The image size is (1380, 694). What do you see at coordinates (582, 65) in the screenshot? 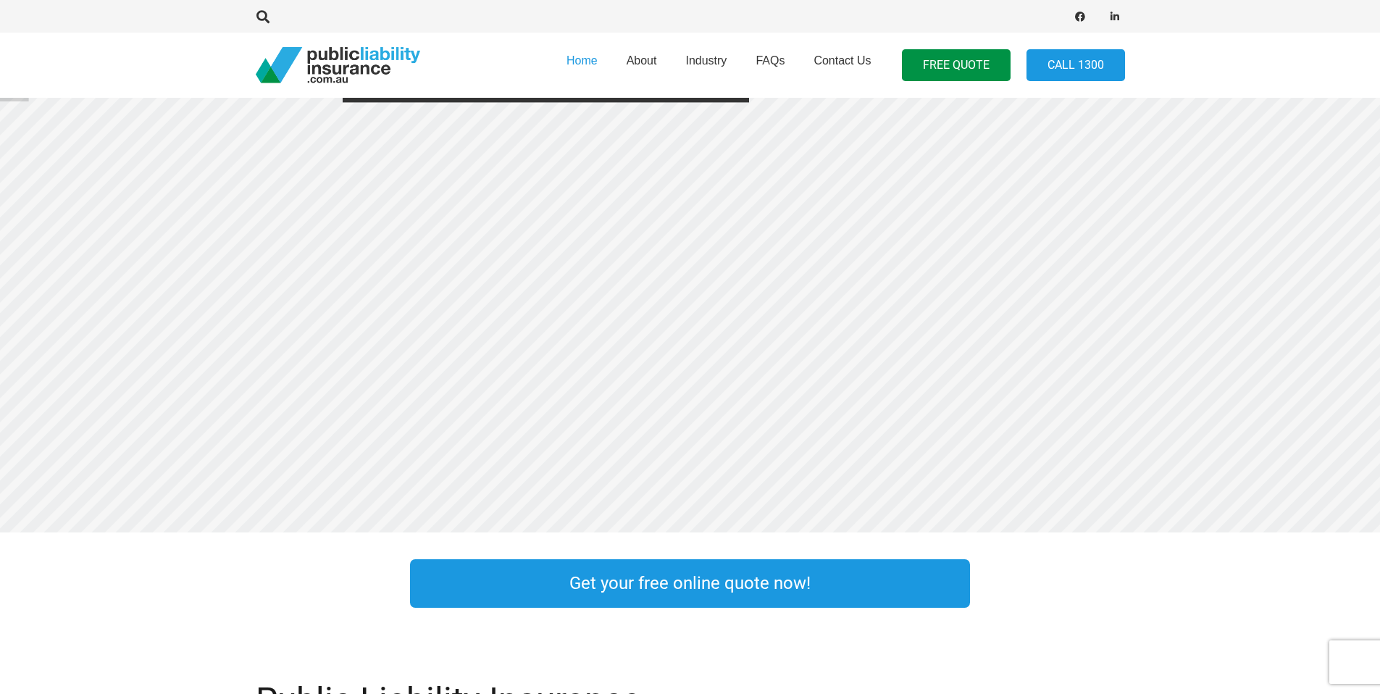
I see `a: Home` at bounding box center [582, 65].